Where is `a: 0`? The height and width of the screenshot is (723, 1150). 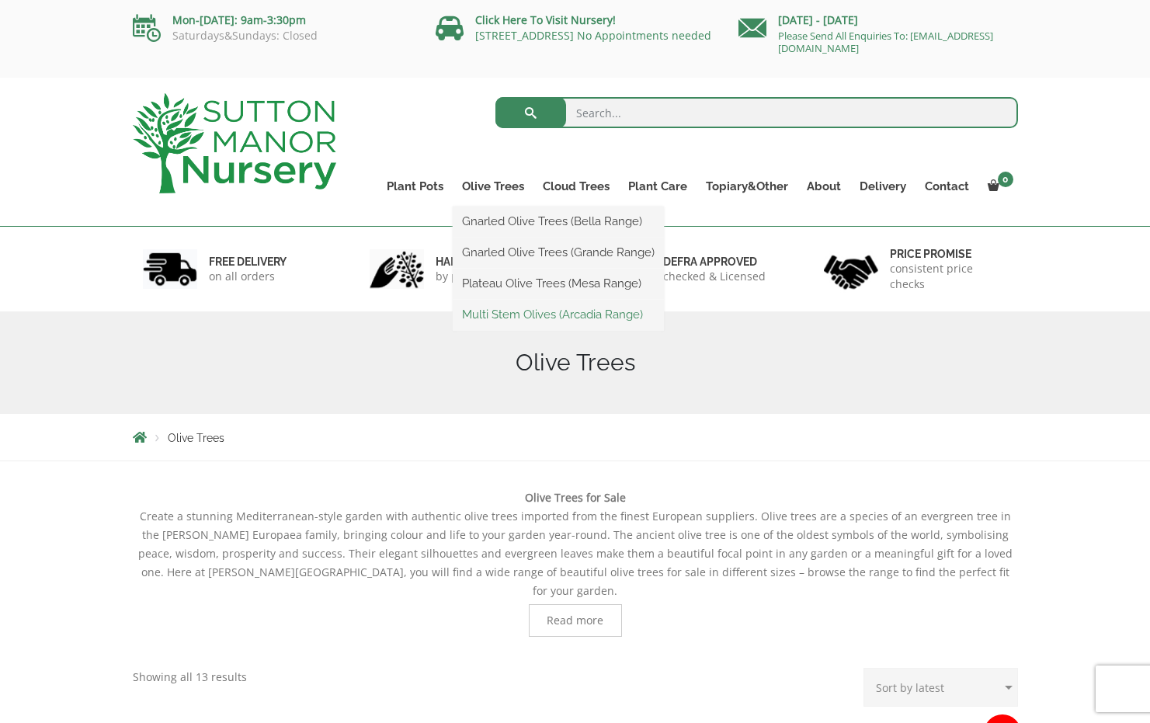 a: 0 is located at coordinates (998, 186).